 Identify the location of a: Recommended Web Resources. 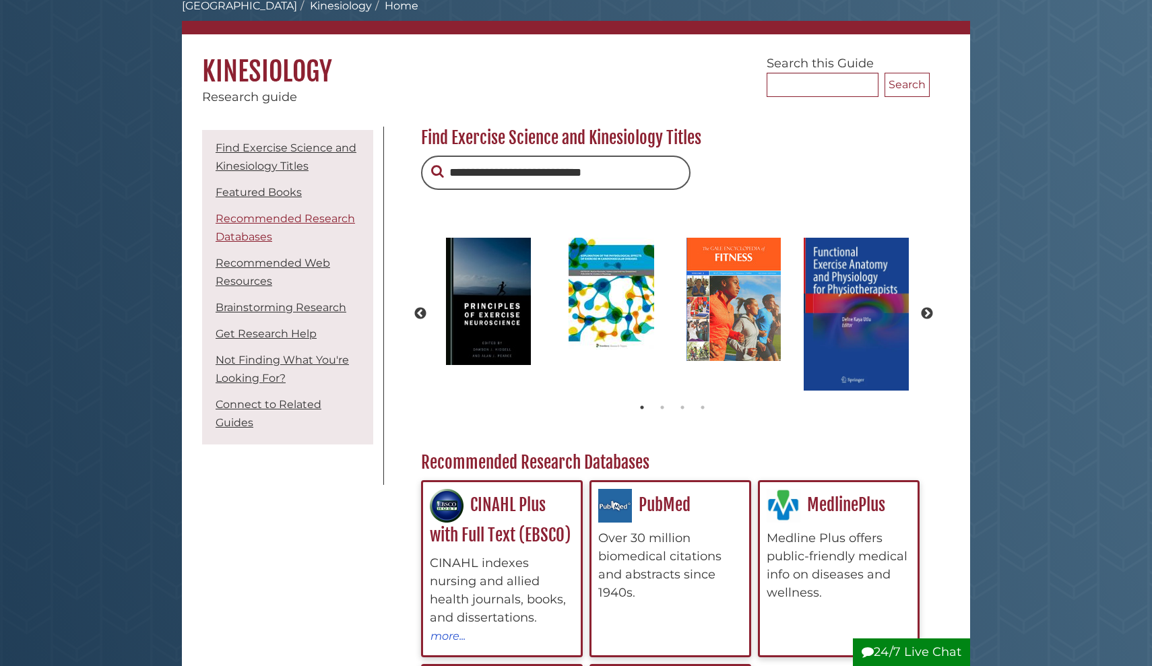
(273, 272).